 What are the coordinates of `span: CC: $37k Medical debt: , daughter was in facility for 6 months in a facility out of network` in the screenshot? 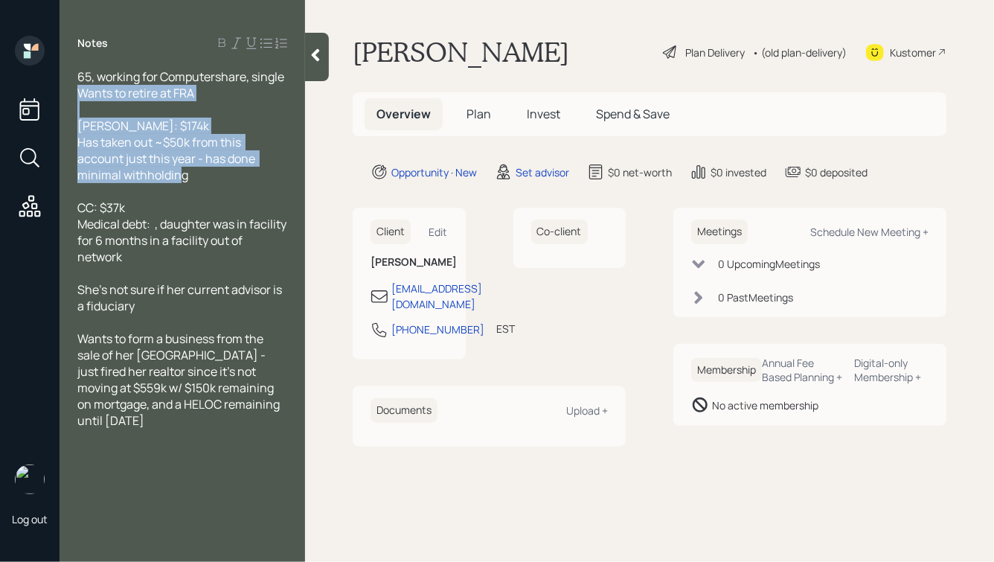 It's located at (183, 232).